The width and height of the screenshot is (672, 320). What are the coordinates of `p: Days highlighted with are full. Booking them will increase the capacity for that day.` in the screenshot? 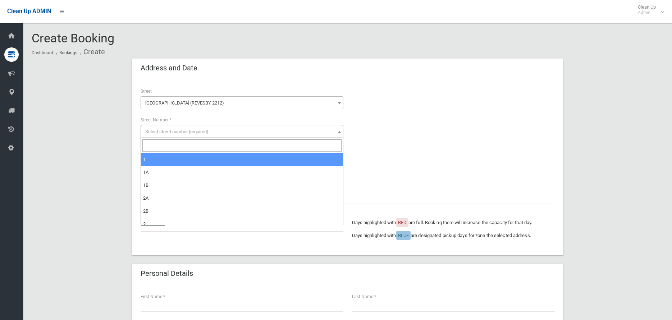 It's located at (453, 223).